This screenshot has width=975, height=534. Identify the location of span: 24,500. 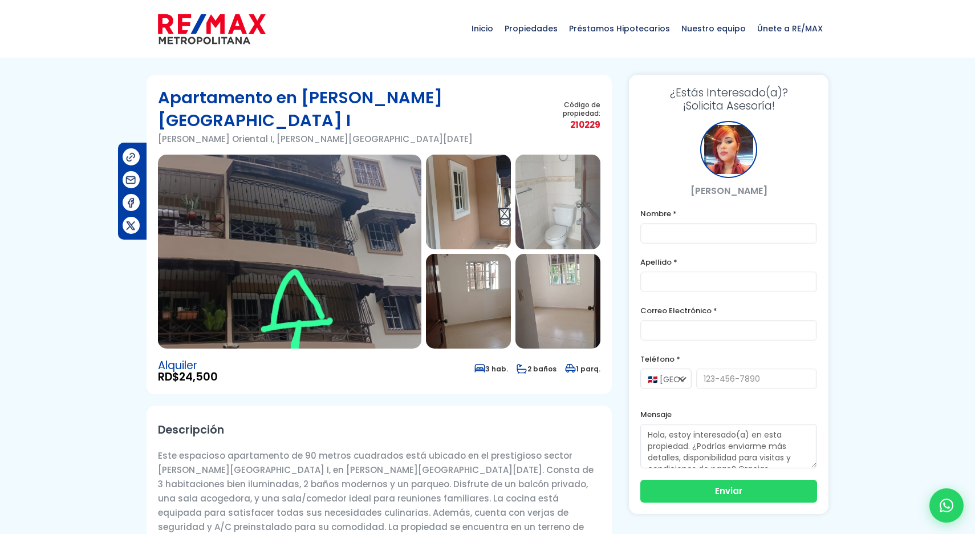
(198, 376).